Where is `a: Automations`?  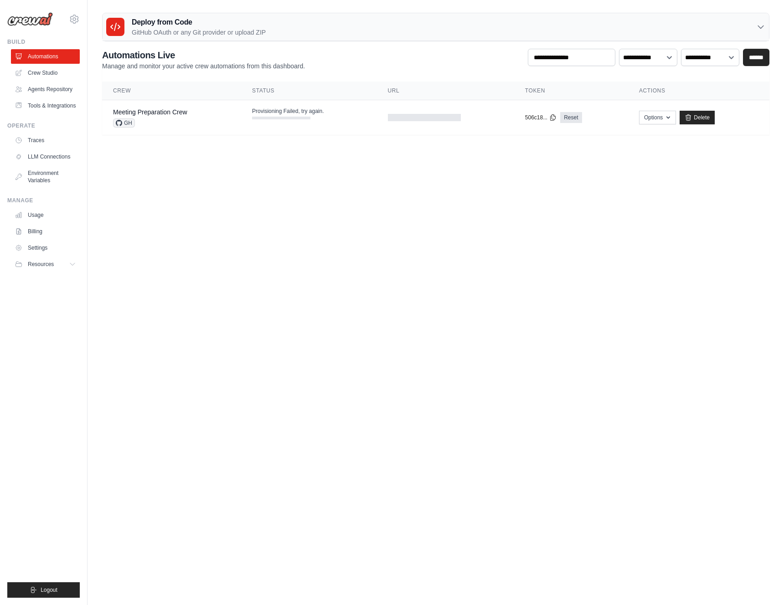 a: Automations is located at coordinates (45, 57).